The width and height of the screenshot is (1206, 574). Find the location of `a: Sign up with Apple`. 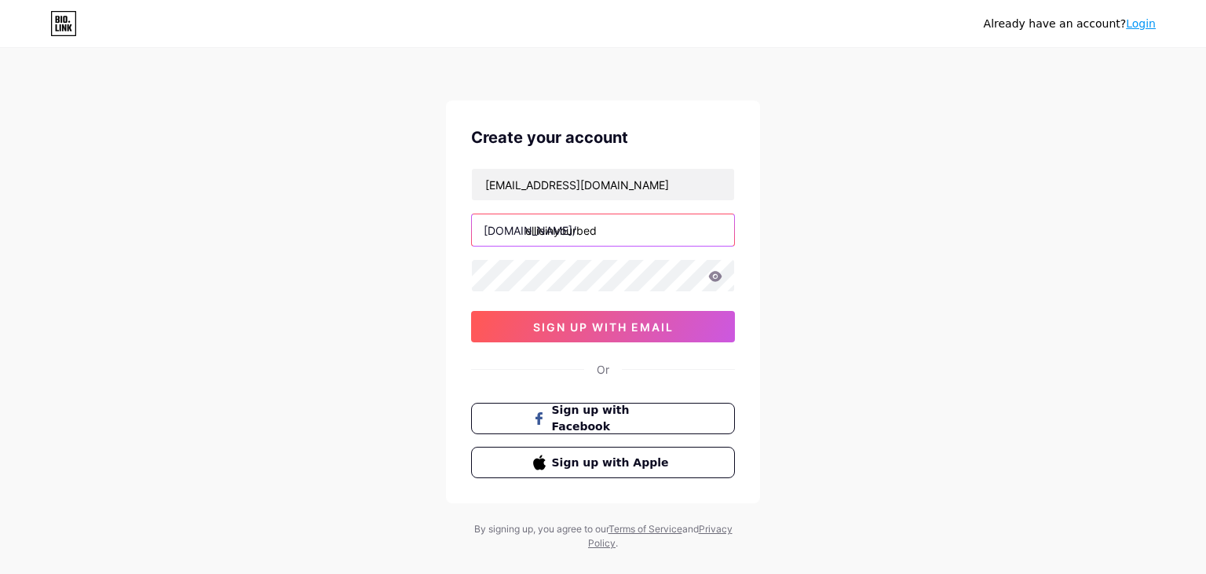

a: Sign up with Apple is located at coordinates (603, 462).